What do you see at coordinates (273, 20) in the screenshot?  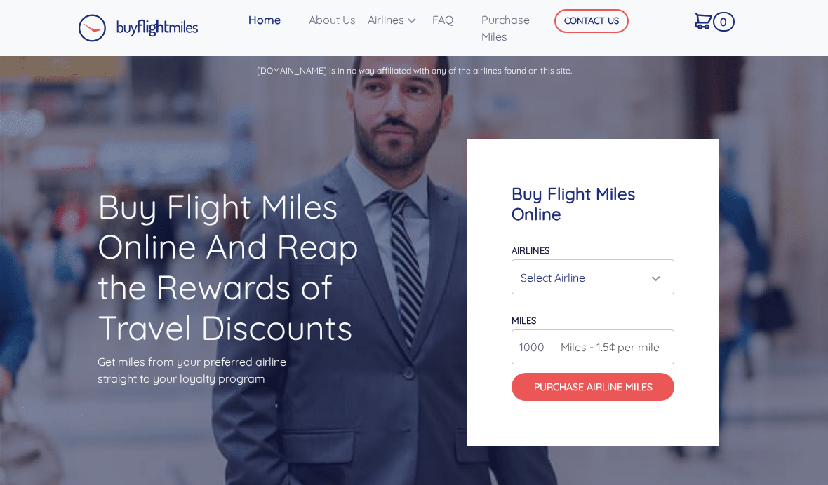 I see `a: Home` at bounding box center [273, 20].